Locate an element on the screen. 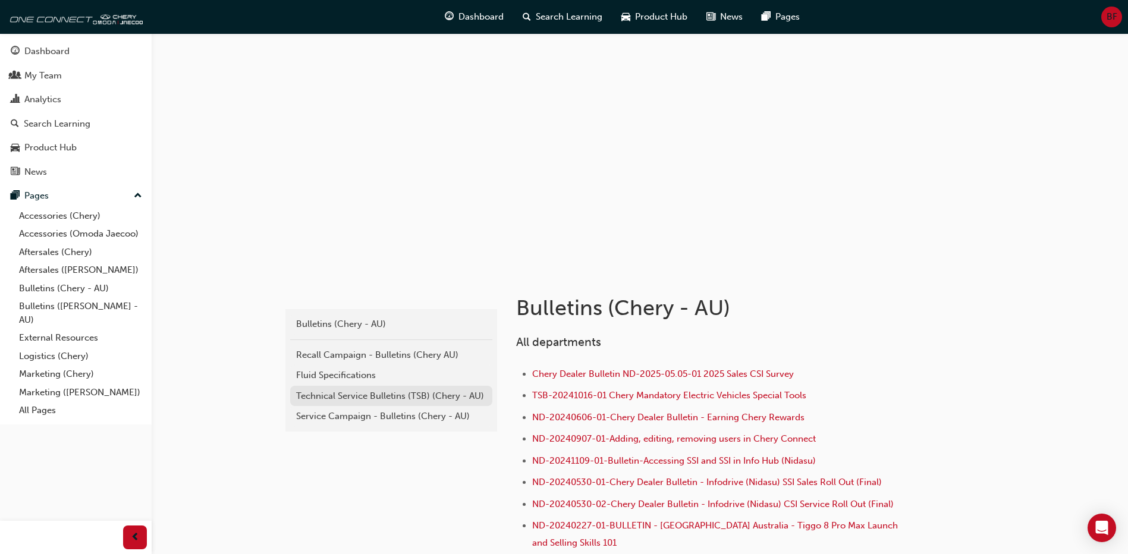 This screenshot has width=1128, height=554. span: Dashboard is located at coordinates (481, 17).